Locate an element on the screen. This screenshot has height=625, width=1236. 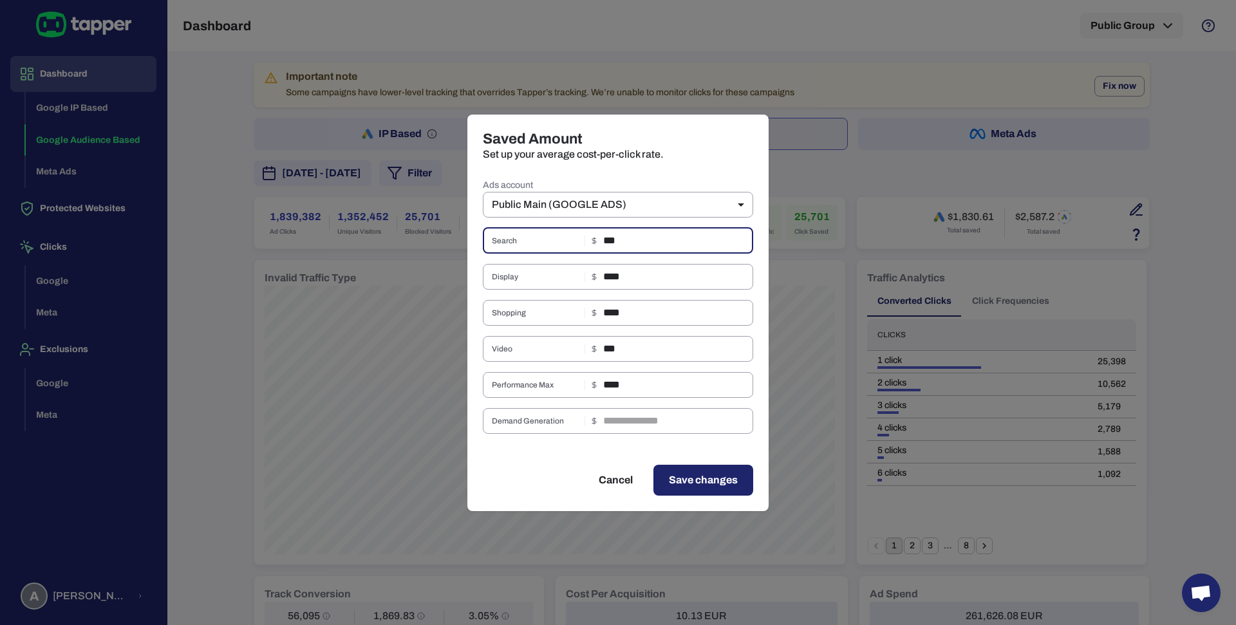
button: Save changes is located at coordinates (703, 480).